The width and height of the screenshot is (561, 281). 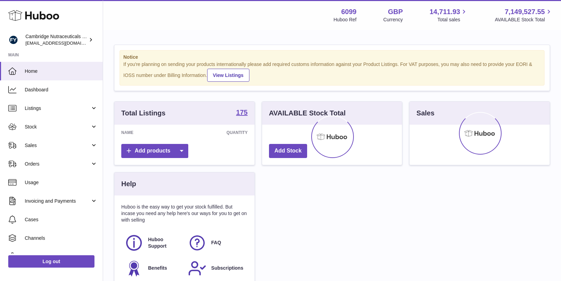 I want to click on span: Settings, so click(x=61, y=257).